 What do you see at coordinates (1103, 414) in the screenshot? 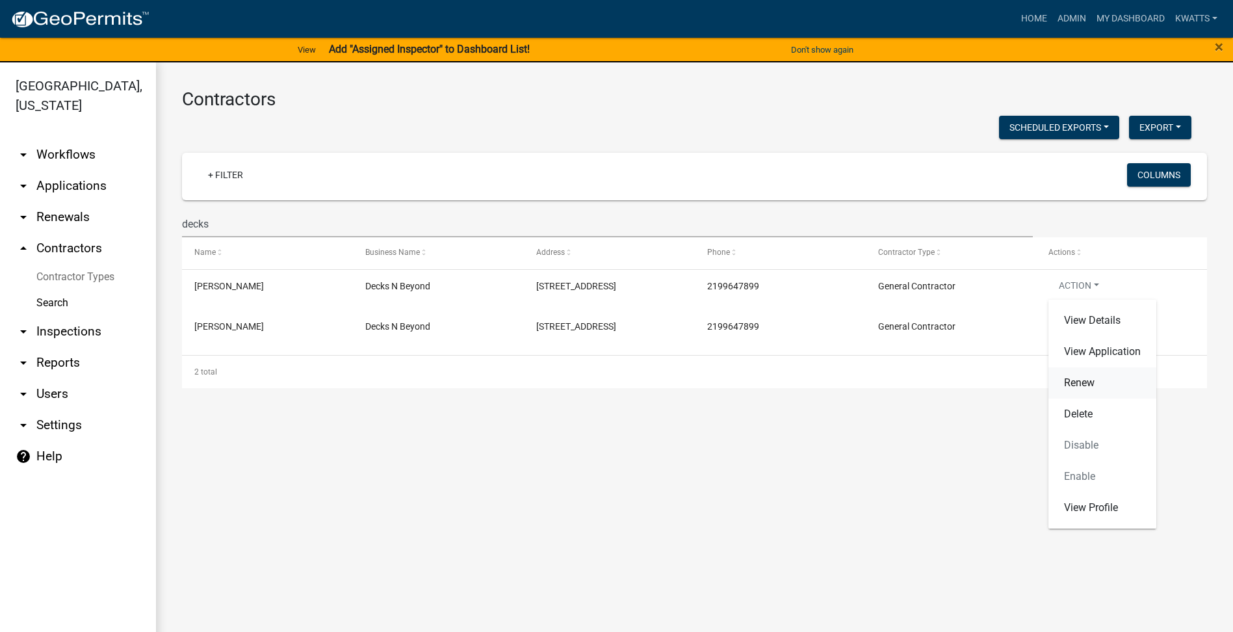
I see `a: Delete` at bounding box center [1103, 414].